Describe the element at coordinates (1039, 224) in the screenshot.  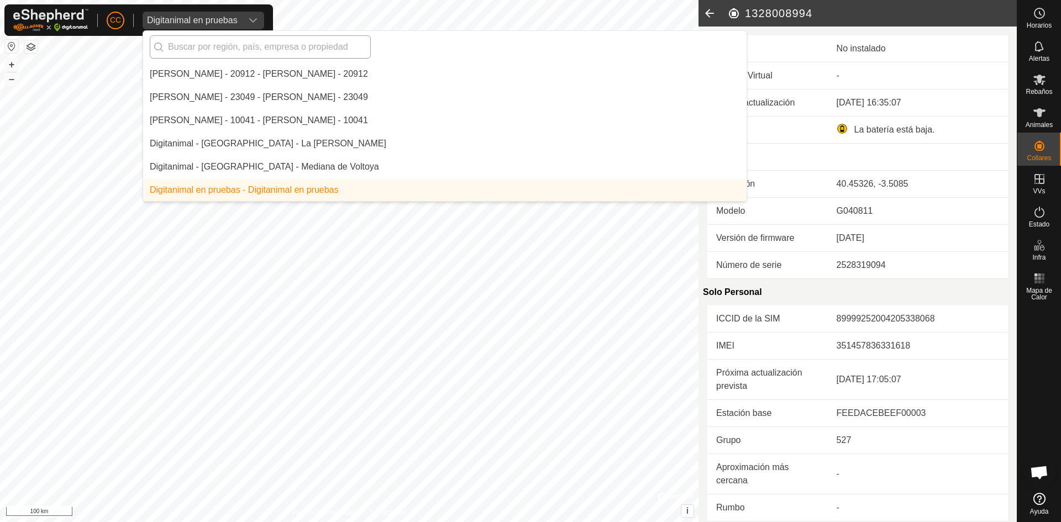
I see `span: Estado` at that location.